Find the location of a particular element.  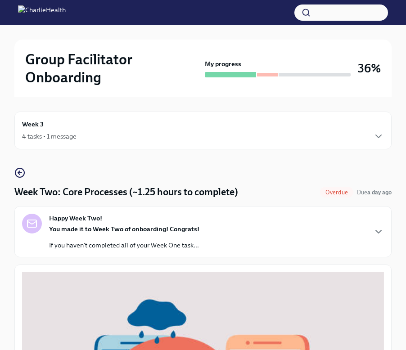

span: Overdue is located at coordinates (337, 192).